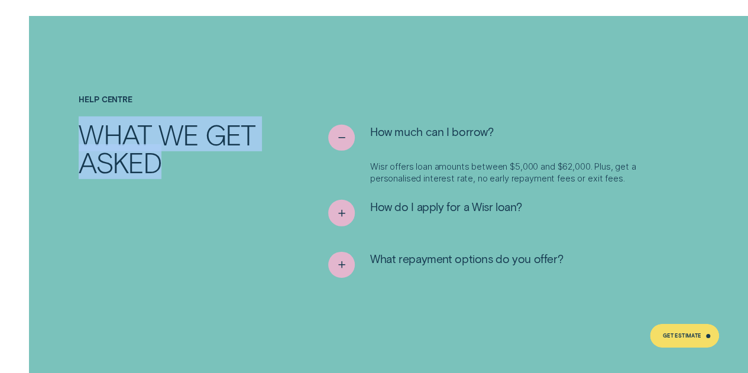 The image size is (748, 373). Describe the element at coordinates (174, 148) in the screenshot. I see `h2: What we get asked` at that location.